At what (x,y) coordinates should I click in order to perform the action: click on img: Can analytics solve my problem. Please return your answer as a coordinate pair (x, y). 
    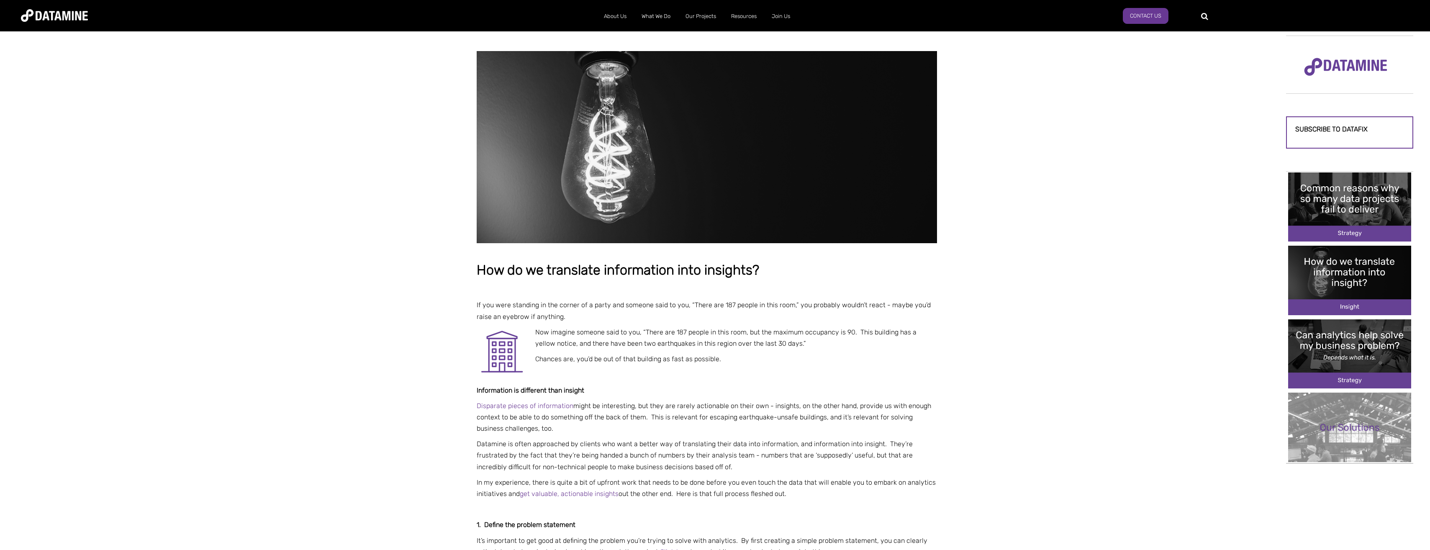
    Looking at the image, I should click on (1350, 354).